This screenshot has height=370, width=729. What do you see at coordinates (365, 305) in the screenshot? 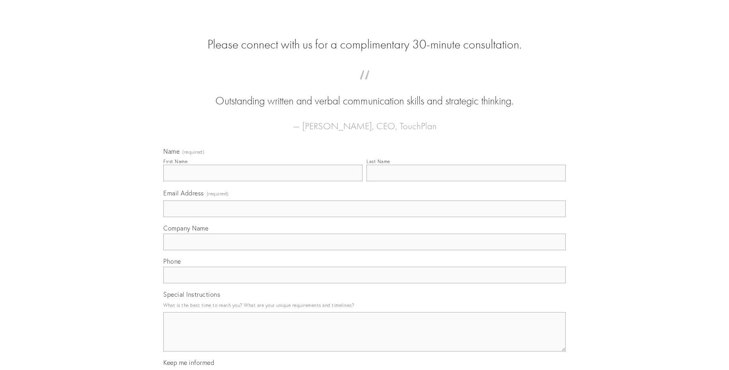
I see `p: What is the best time to reach you? What are your unique requirements and timelines?` at bounding box center [365, 305].